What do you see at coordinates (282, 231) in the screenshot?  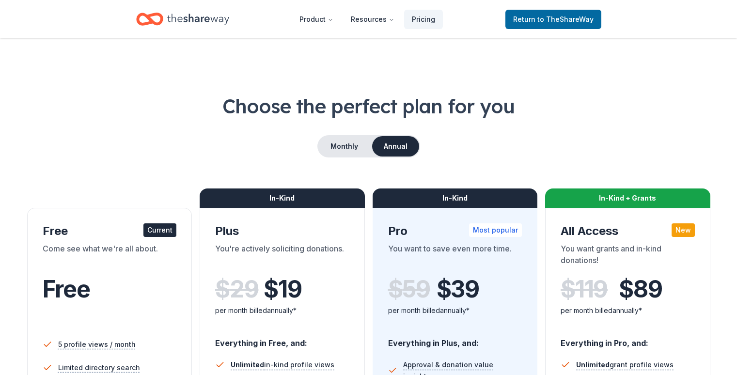 I see `div: Plus` at bounding box center [282, 231].